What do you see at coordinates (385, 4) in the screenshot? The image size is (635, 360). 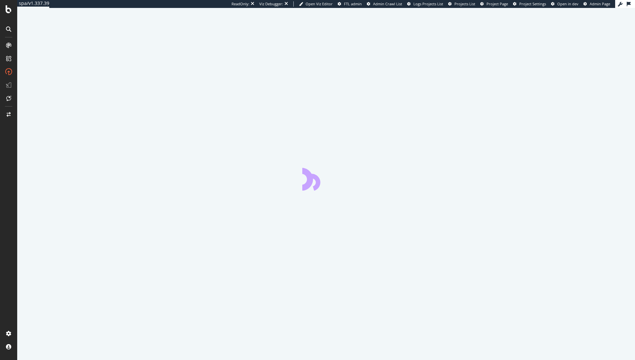 I see `a: Admin Crawl List` at bounding box center [385, 4].